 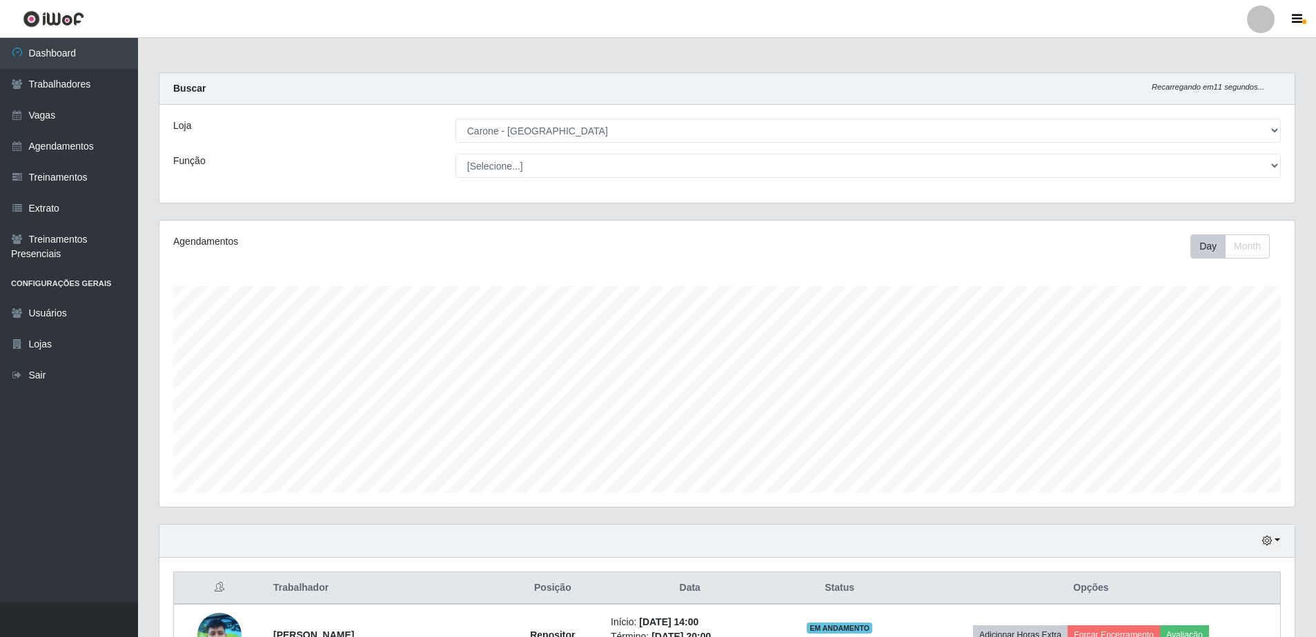 What do you see at coordinates (839, 628) in the screenshot?
I see `span: EM ANDAMENTO` at bounding box center [839, 628].